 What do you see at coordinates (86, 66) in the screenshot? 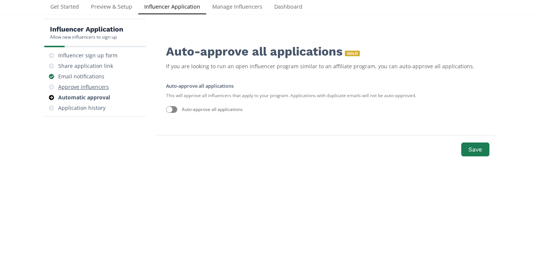
I see `div: Share application link` at bounding box center [86, 66].